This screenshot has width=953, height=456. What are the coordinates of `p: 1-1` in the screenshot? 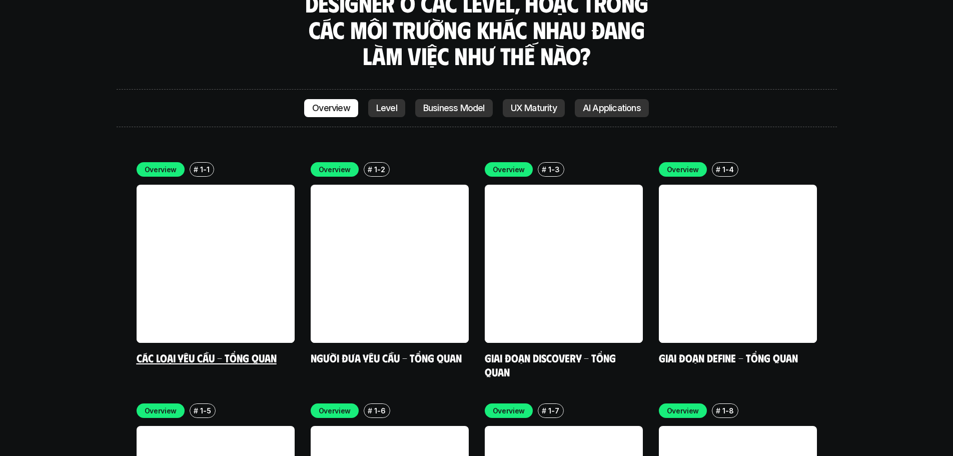 It's located at (205, 169).